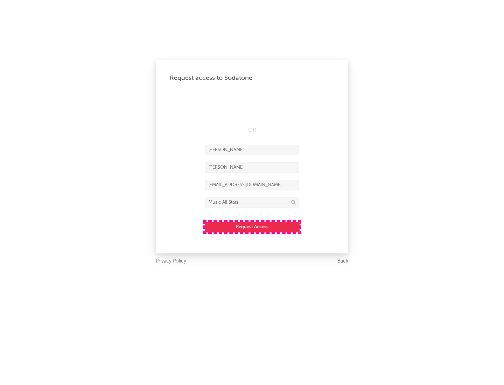  Describe the element at coordinates (252, 130) in the screenshot. I see `div: OR` at that location.